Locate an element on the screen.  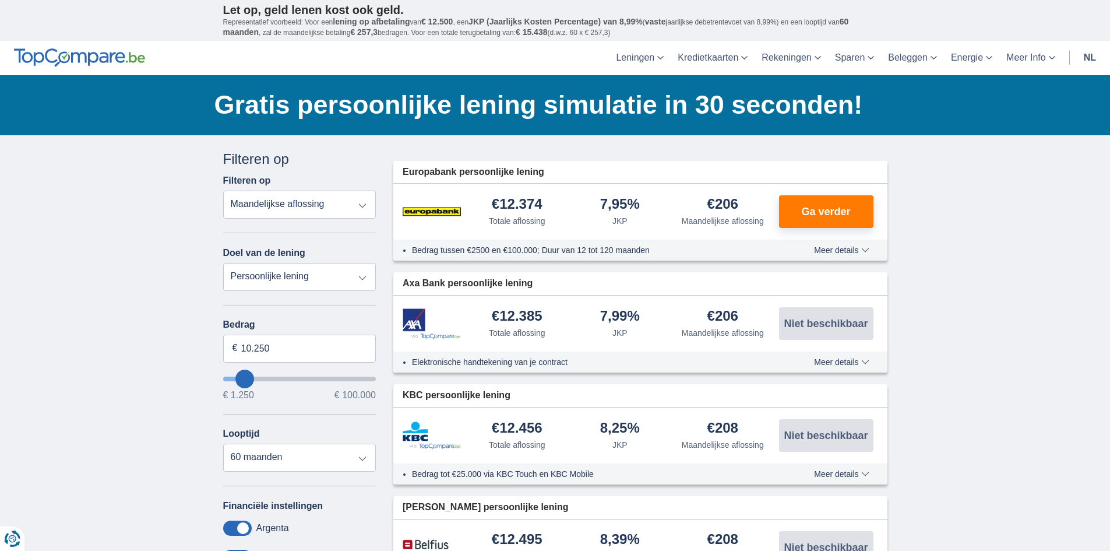
span: Europabank persoonlijke lening is located at coordinates (473, 172).